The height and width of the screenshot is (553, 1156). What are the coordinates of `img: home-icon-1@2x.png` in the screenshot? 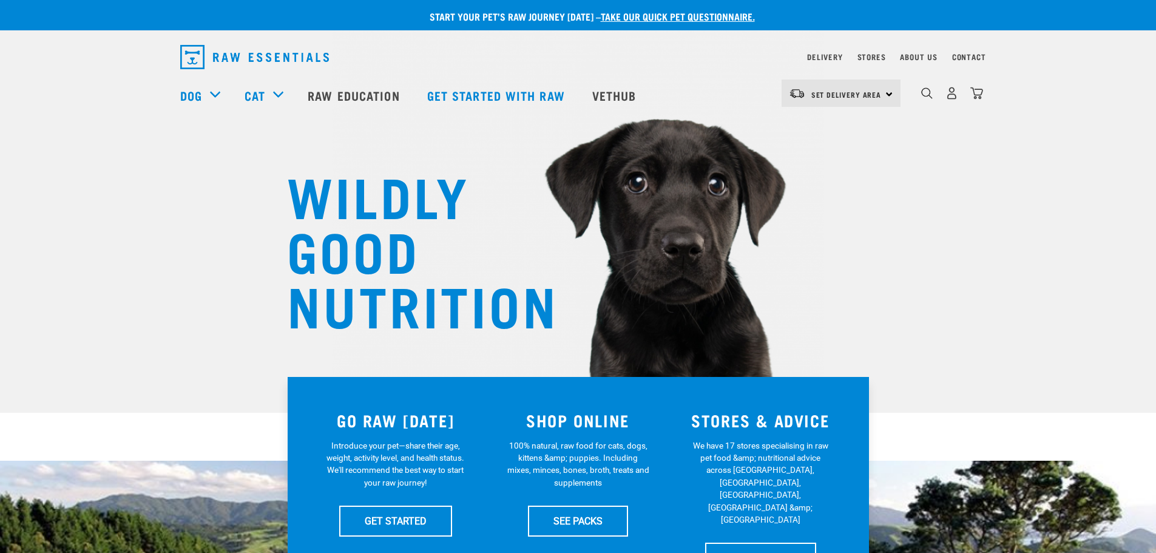 It's located at (927, 93).